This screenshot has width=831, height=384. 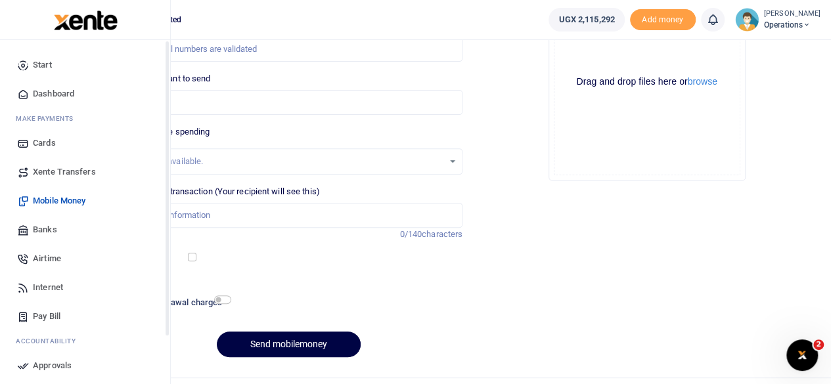 I want to click on button: browse, so click(x=702, y=81).